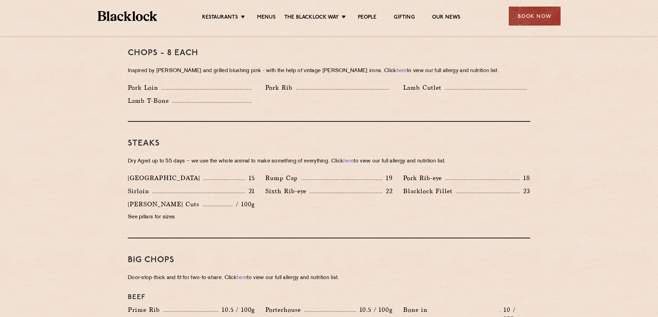 The image size is (658, 317). What do you see at coordinates (424, 88) in the screenshot?
I see `p: Lamb Cutlet` at bounding box center [424, 88].